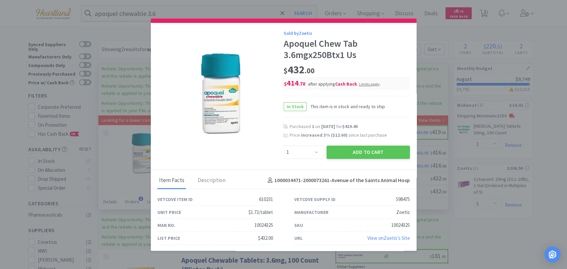  Describe the element at coordinates (309, 71) in the screenshot. I see `span: . 00` at that location.